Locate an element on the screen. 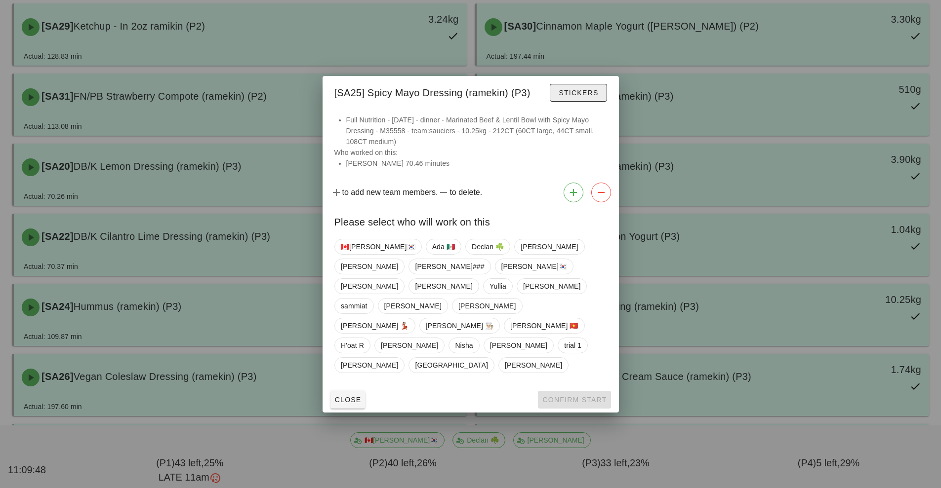 Image resolution: width=941 pixels, height=488 pixels. div: Please select who will work on this is located at coordinates (471, 221).